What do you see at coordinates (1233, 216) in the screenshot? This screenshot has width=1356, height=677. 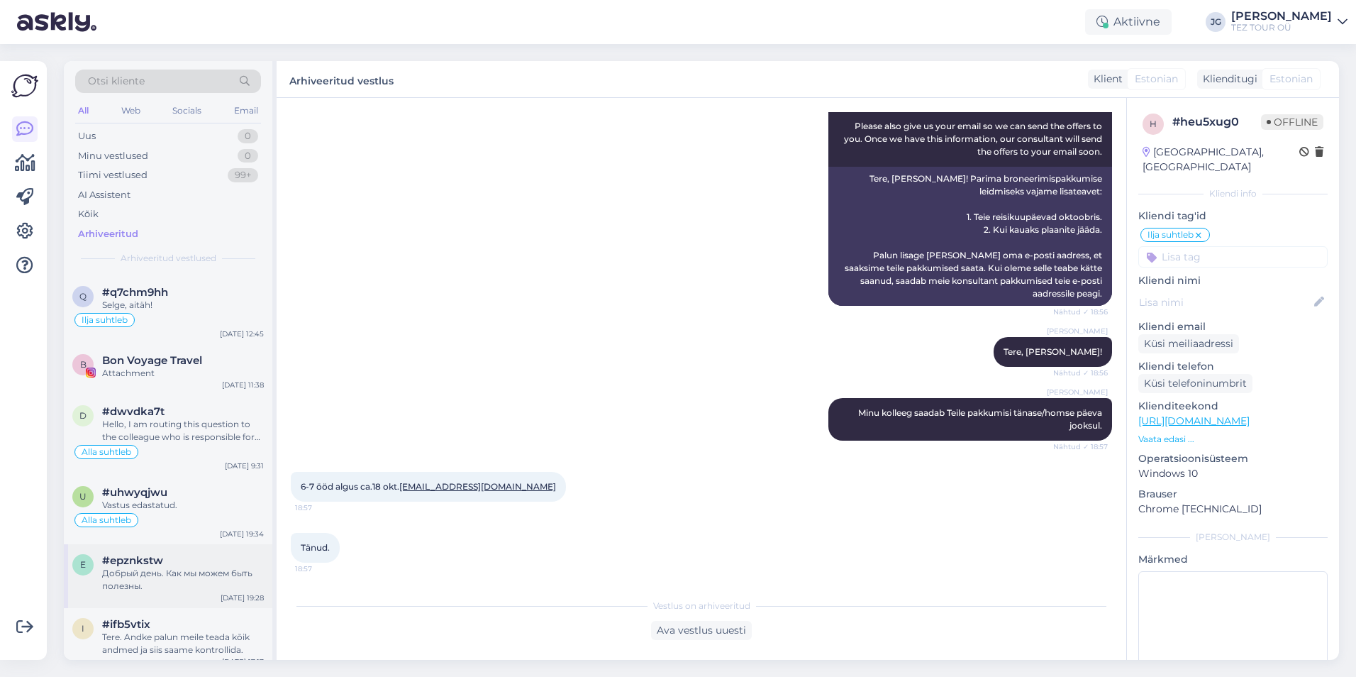 I see `p: Kliendi tag'id` at bounding box center [1233, 216].